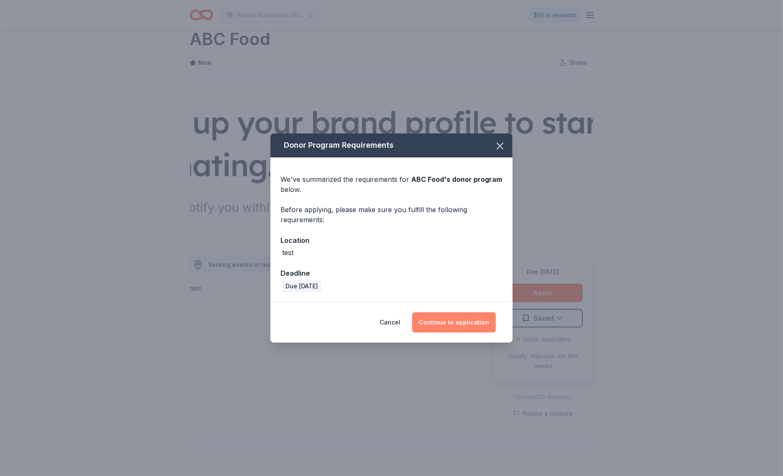  What do you see at coordinates (392, 273) in the screenshot?
I see `div: Deadline` at bounding box center [392, 273].